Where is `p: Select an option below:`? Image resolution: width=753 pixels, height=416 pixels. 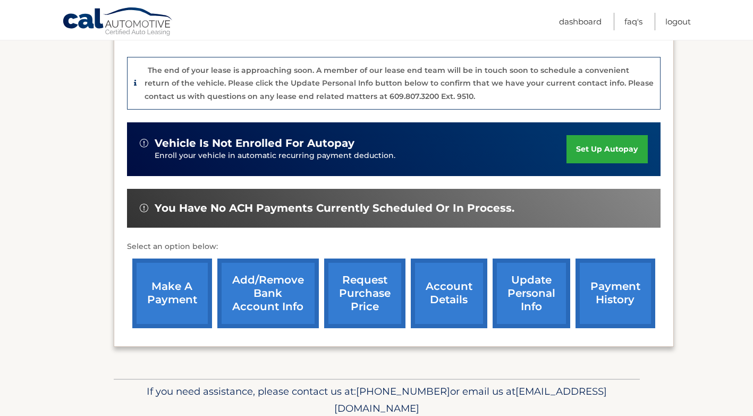 p: Select an option below: is located at coordinates (394, 247).